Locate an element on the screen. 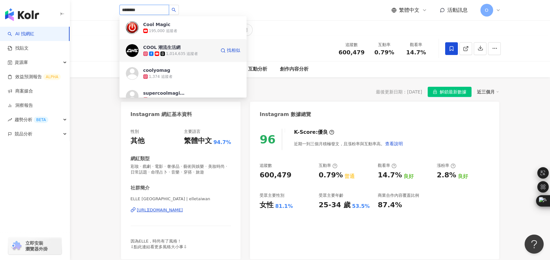 The image size is (550, 260). div: 近期一到三個月積極發文，且漲粉率與互動率高。 is located at coordinates (349, 144).